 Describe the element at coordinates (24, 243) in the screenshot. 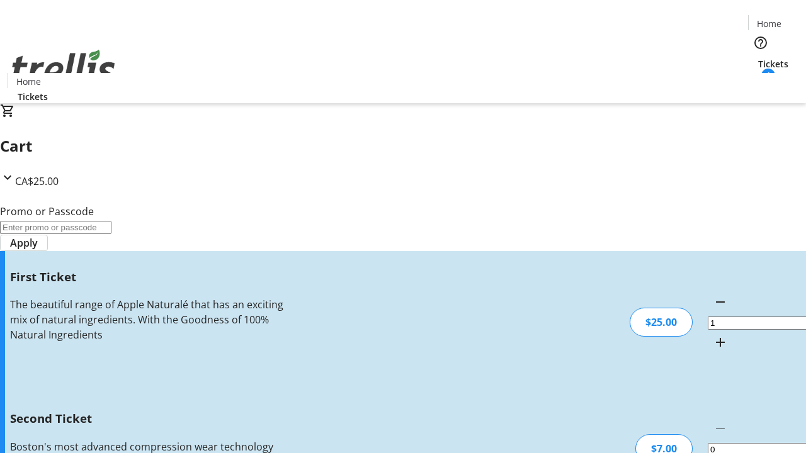

I see `span: Apply` at that location.